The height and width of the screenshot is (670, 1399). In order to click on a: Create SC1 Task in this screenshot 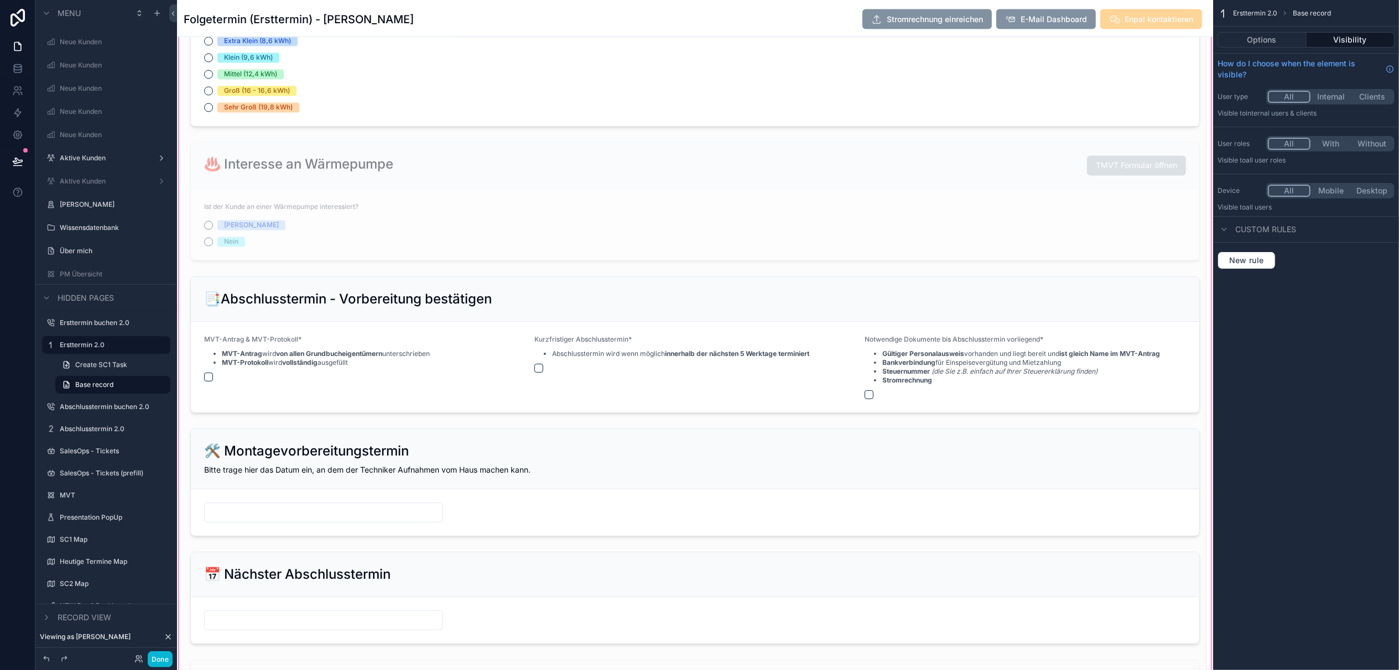, I will do `click(113, 365)`.